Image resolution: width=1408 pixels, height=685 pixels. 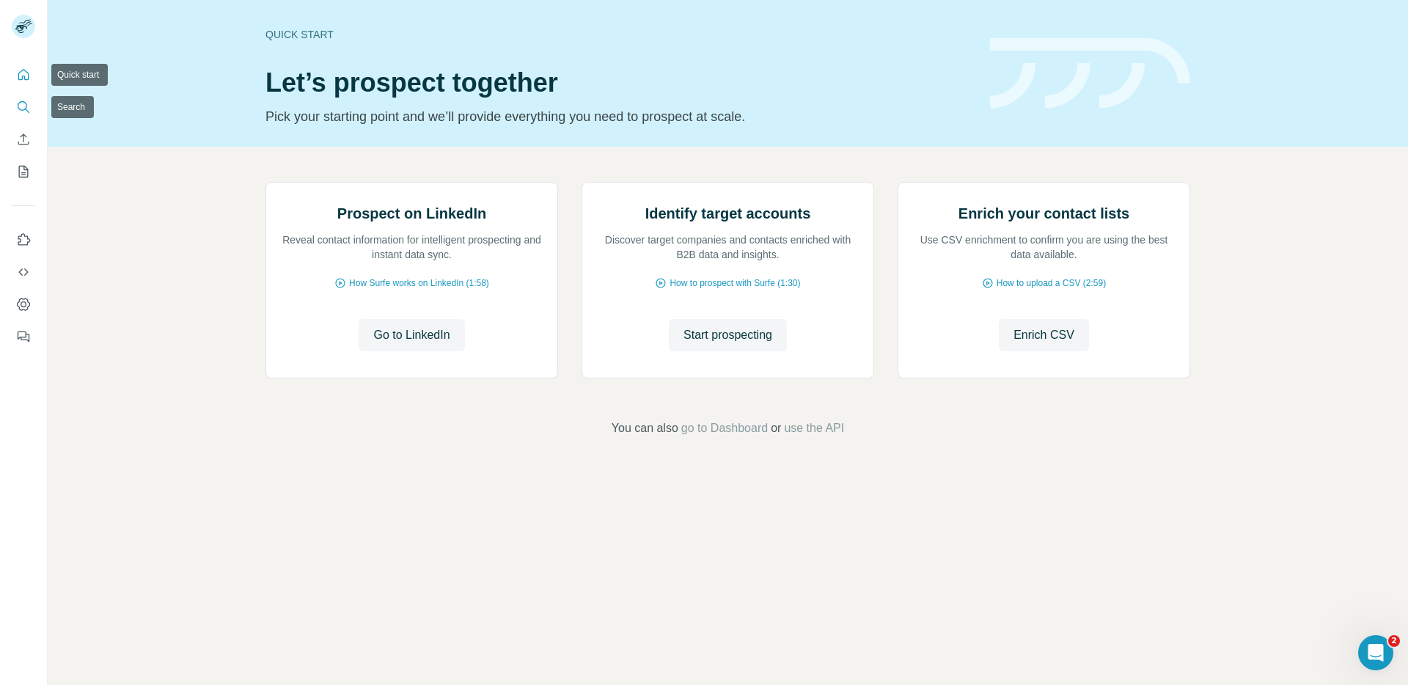 I want to click on span: How to prospect with Surfe (1:30), so click(x=735, y=283).